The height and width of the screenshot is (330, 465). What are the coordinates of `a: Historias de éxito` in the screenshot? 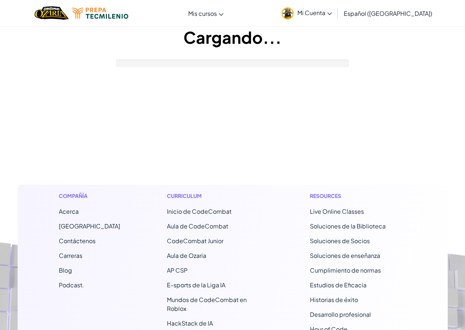 It's located at (334, 299).